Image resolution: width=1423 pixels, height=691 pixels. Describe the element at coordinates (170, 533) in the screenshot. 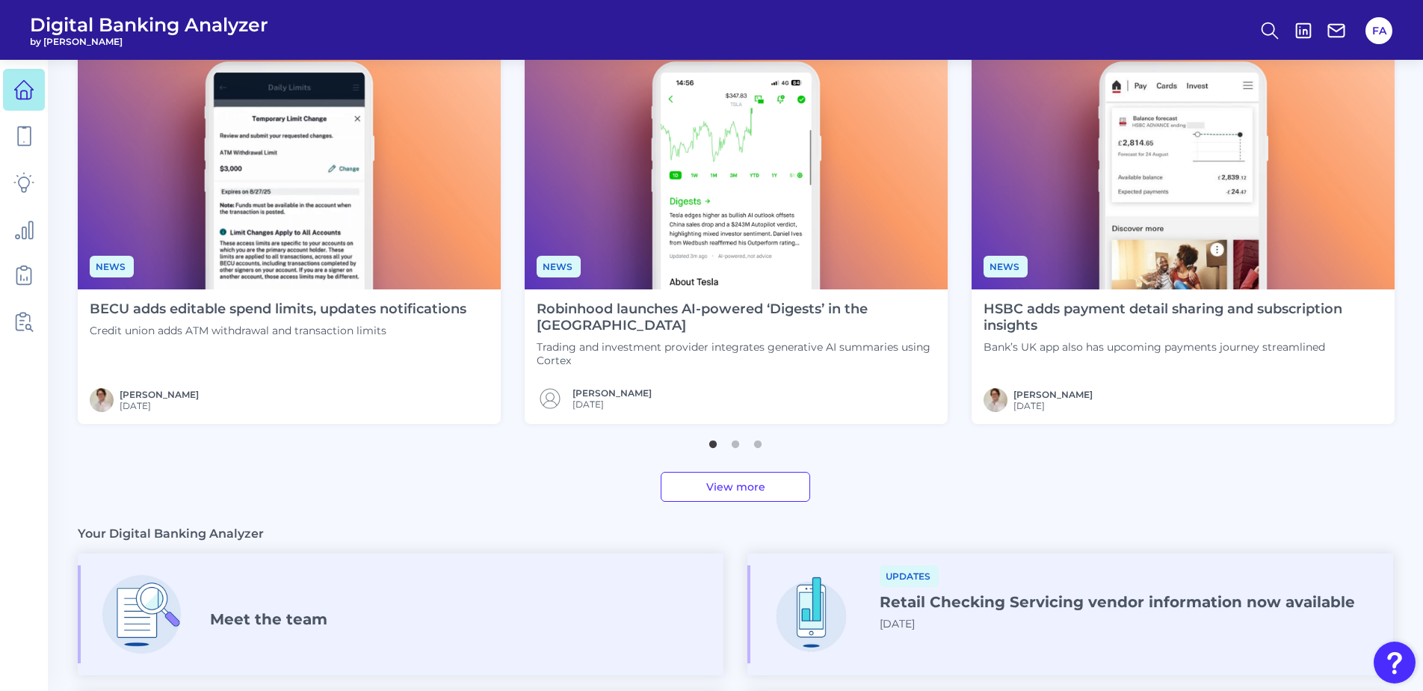

I see `h3: Your Digital Banking Analyzer` at that location.